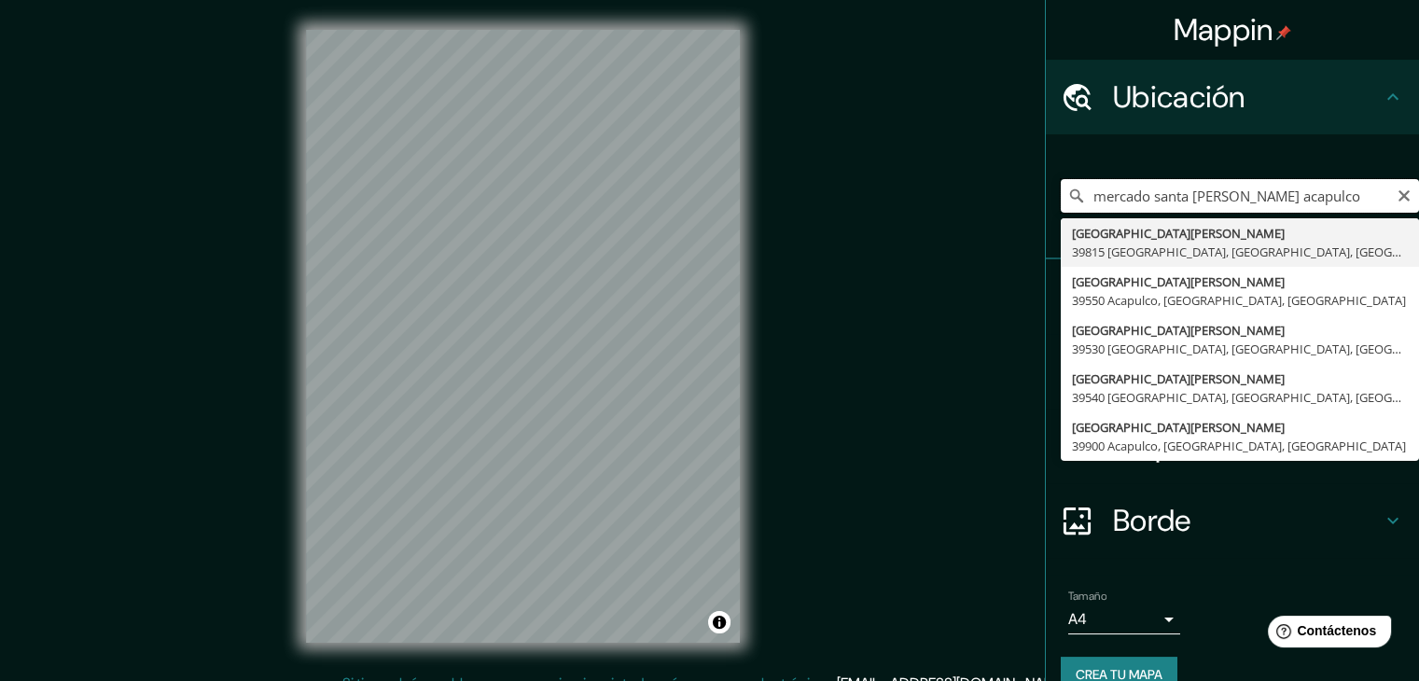 This screenshot has height=681, width=1419. I want to click on div: Disposición, so click(1232, 446).